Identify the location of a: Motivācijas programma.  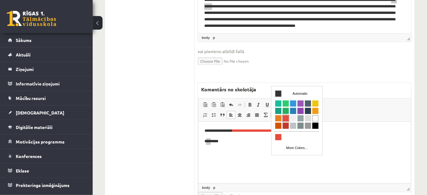
(46, 142).